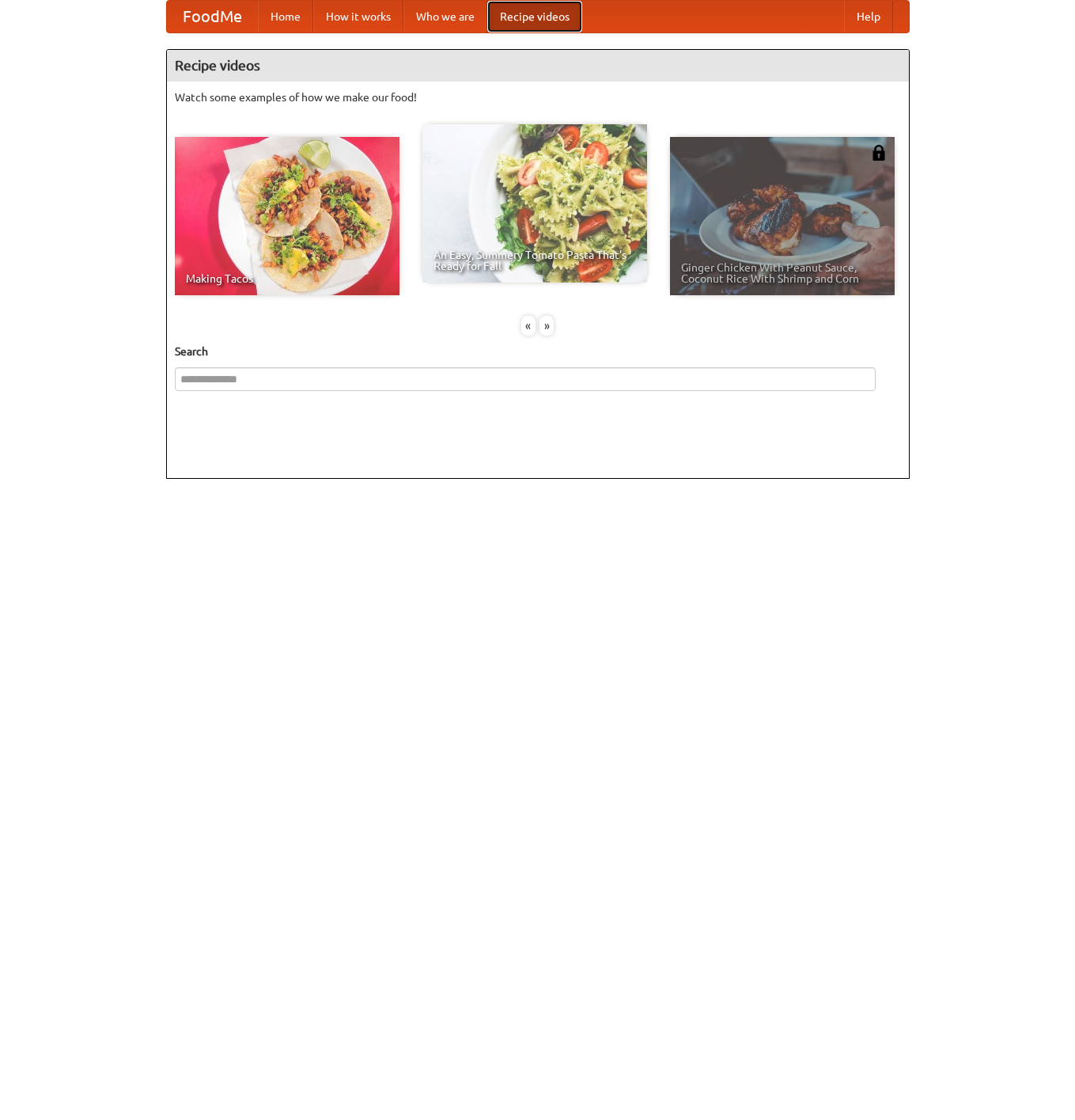 This screenshot has width=1075, height=1120. Describe the element at coordinates (286, 17) in the screenshot. I see `a: Home` at that location.